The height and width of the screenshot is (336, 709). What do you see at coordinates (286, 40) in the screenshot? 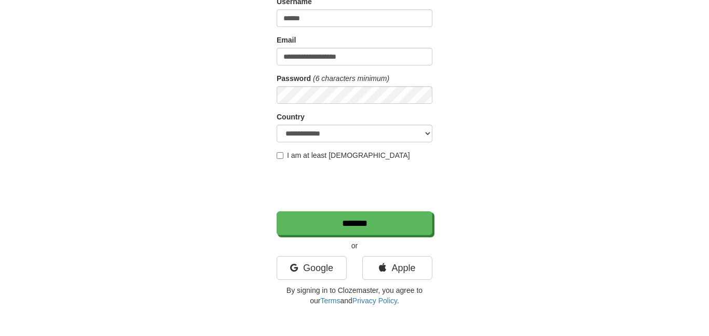
I see `label: Email` at bounding box center [286, 40].